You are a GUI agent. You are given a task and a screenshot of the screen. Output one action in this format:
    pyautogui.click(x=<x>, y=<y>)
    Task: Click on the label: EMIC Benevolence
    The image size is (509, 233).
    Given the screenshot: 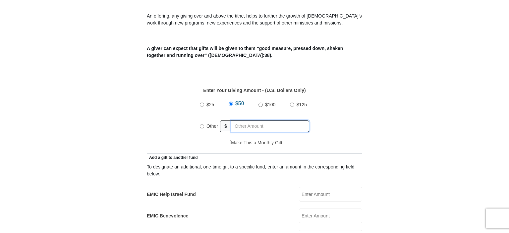 What is the action you would take?
    pyautogui.click(x=167, y=216)
    